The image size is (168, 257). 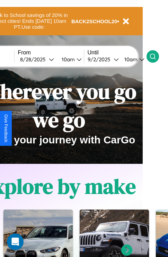 What do you see at coordinates (100, 59) in the screenshot?
I see `div: 9 / 2 / 2025` at bounding box center [100, 59].